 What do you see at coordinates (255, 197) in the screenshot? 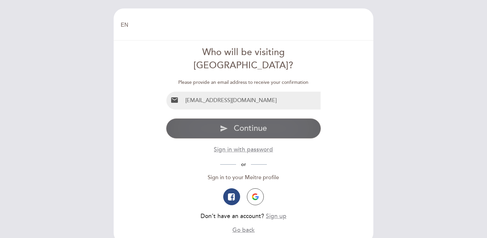
I see `img: icon-google.png` at bounding box center [255, 197].